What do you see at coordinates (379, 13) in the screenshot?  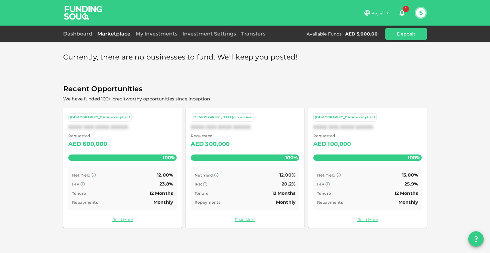 I see `span: العربية` at bounding box center [379, 13].